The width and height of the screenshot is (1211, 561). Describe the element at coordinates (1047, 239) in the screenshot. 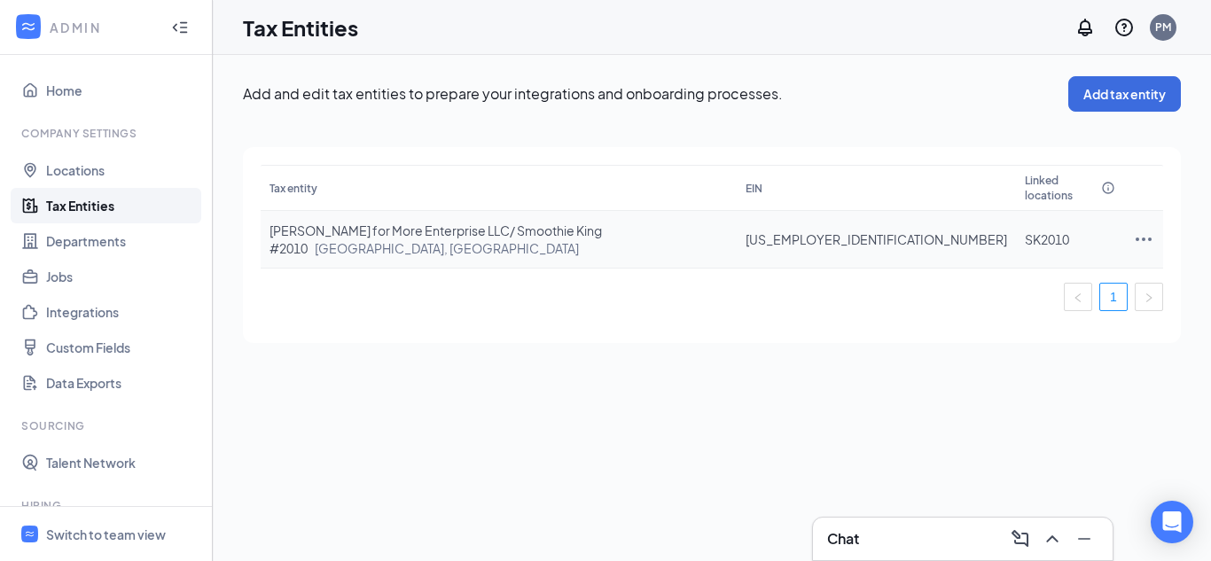

I see `span: SK2010` at that location.